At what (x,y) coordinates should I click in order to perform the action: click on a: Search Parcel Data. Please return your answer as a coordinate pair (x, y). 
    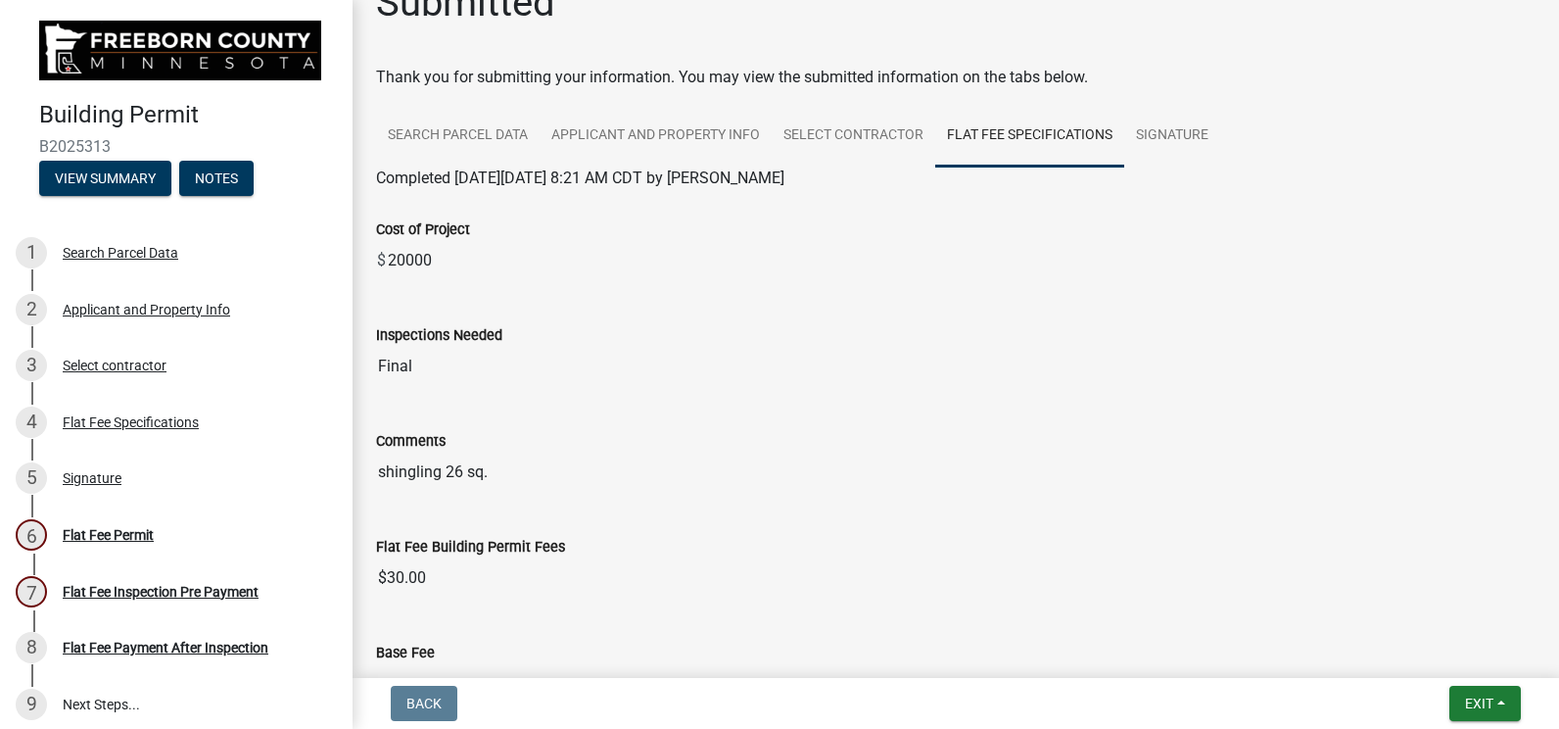
    Looking at the image, I should click on (457, 136).